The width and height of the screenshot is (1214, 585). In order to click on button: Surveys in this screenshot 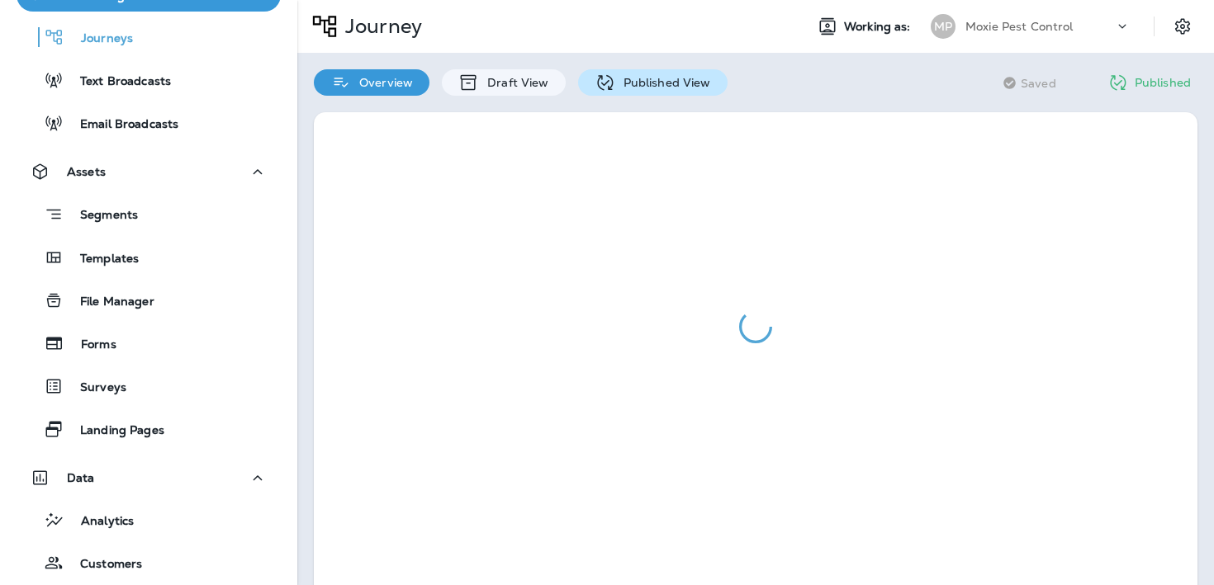, I will do `click(149, 386)`.